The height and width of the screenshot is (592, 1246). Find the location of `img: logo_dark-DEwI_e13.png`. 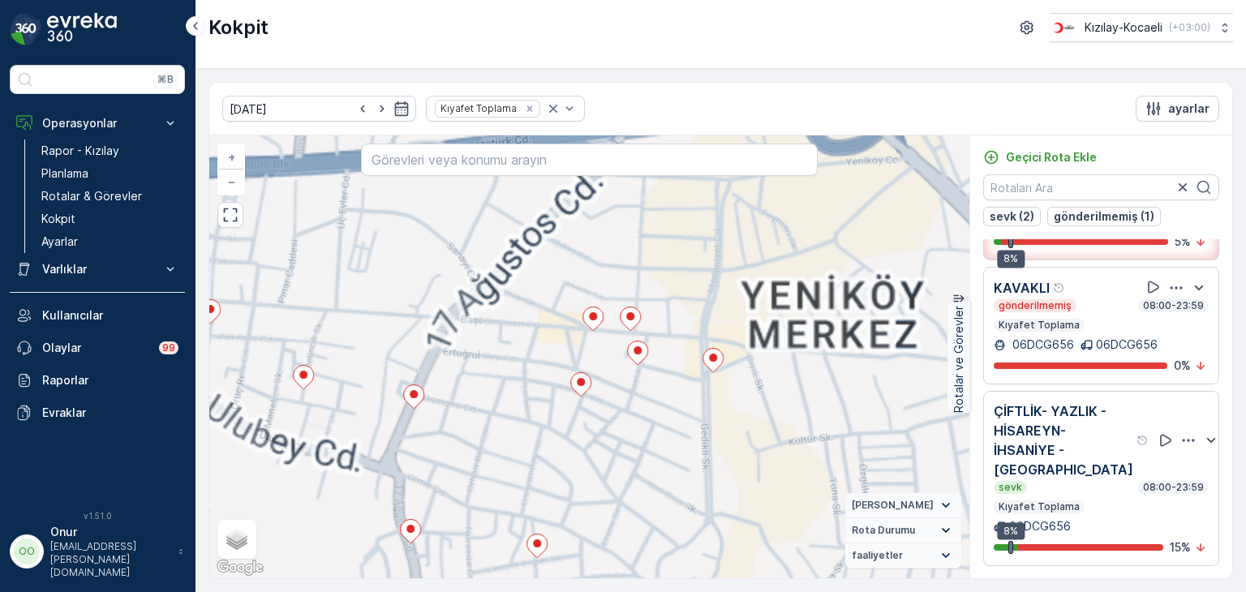

img: logo_dark-DEwI_e13.png is located at coordinates (82, 29).